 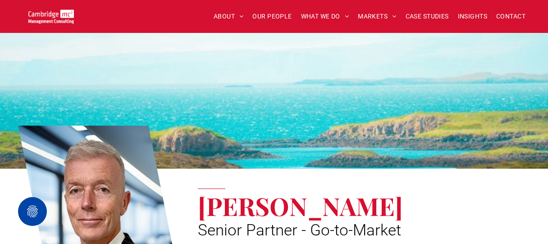 I want to click on a: CONTACT, so click(x=511, y=16).